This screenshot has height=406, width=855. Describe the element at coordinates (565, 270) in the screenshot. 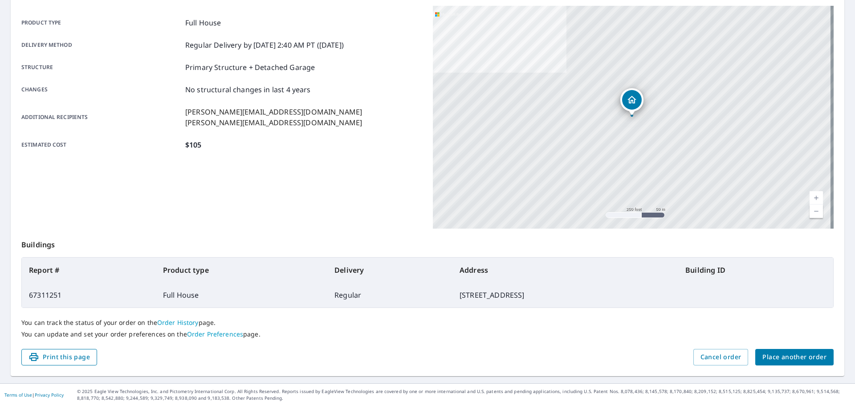

I see `th: Address` at that location.